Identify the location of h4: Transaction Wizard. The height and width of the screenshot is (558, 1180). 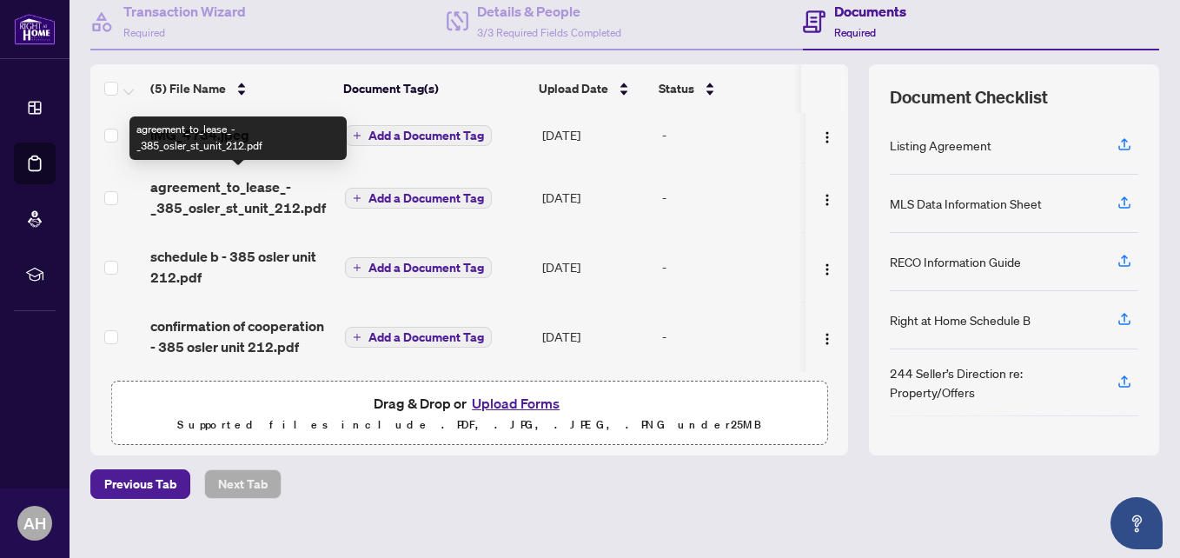
(184, 11).